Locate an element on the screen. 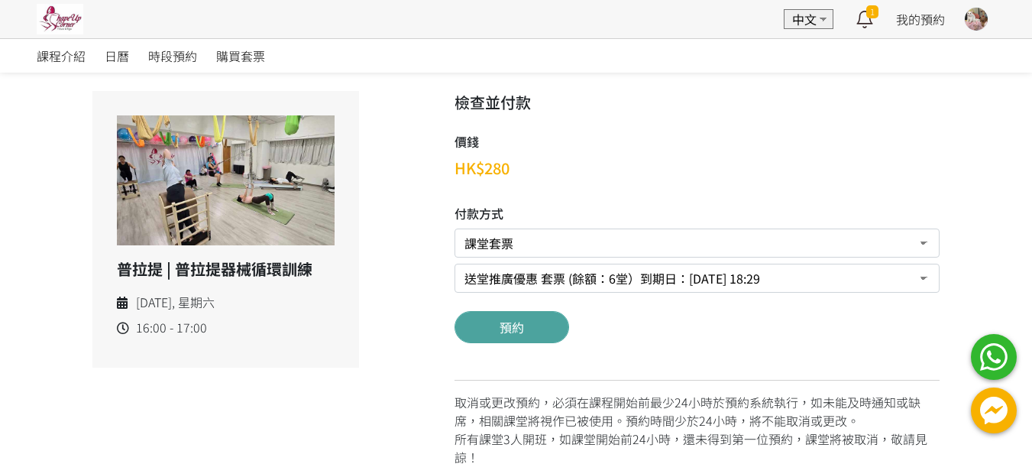 Image resolution: width=1032 pixels, height=464 pixels. h5: 付款方式 is located at coordinates (696, 213).